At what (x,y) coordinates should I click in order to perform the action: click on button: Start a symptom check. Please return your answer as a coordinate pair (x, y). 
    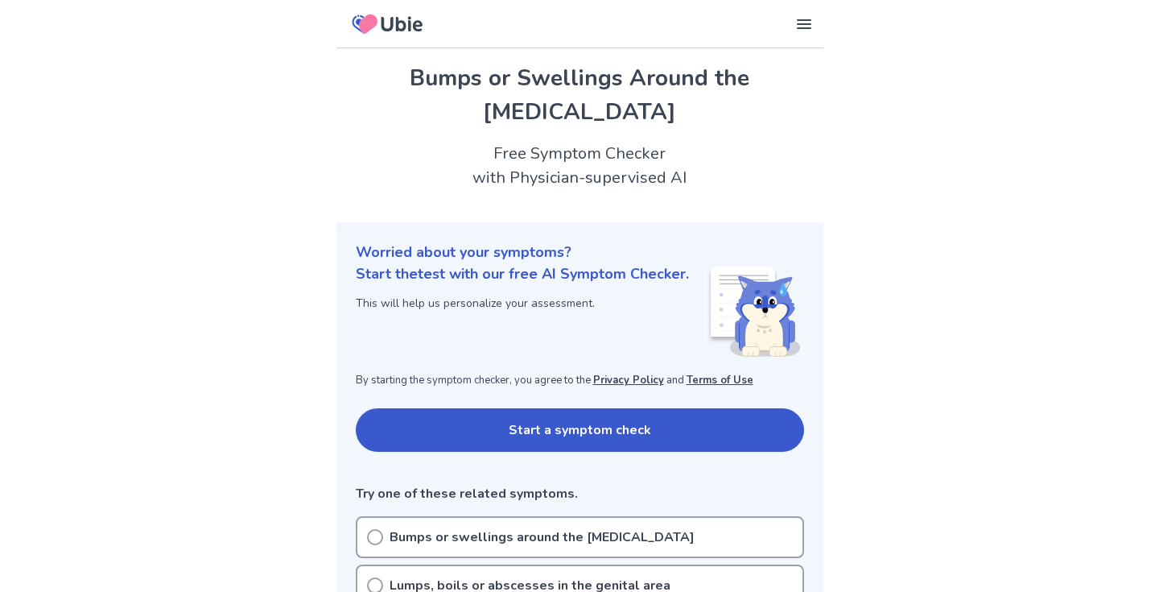
    Looking at the image, I should click on (580, 430).